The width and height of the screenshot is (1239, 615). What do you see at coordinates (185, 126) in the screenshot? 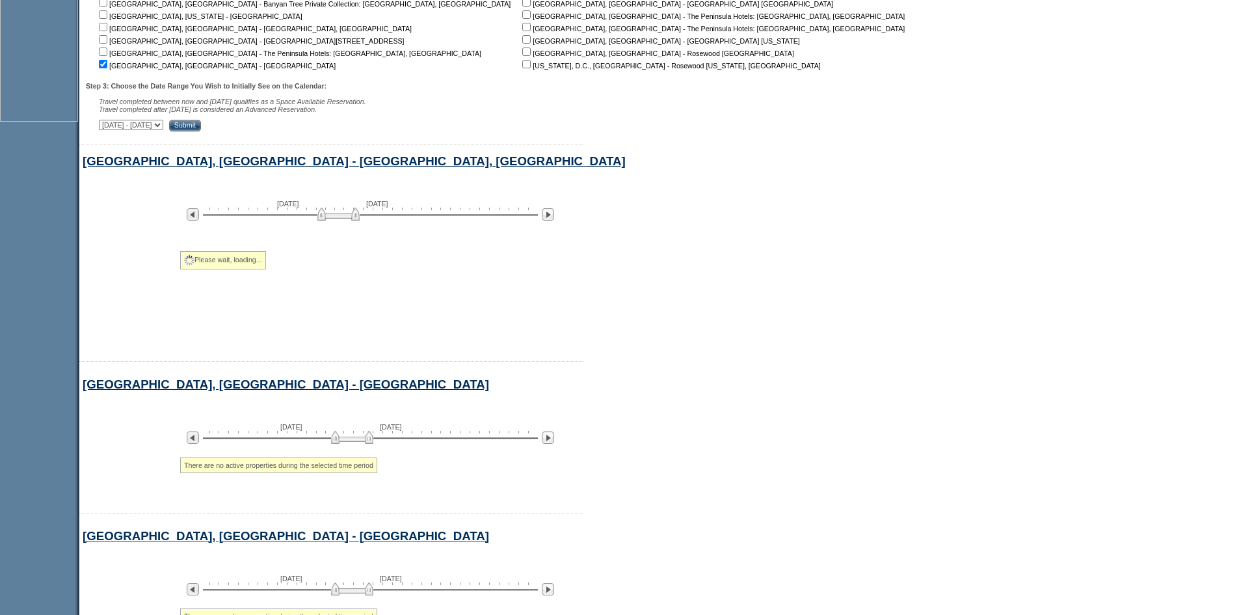
I see `input: Submit` at bounding box center [185, 126].